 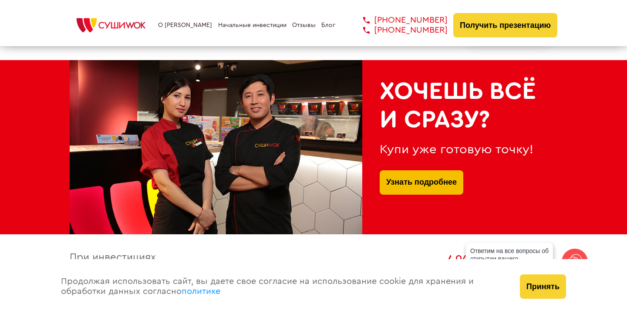 What do you see at coordinates (543, 287) in the screenshot?
I see `button: Принять` at bounding box center [543, 287].